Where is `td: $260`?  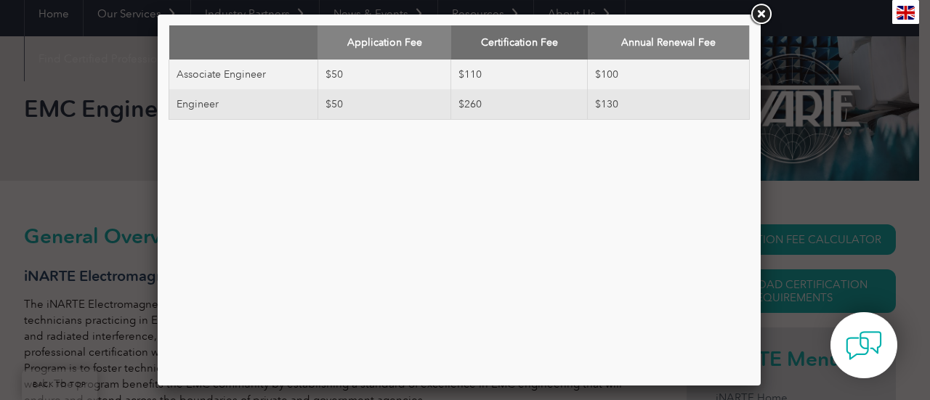 td: $260 is located at coordinates (519, 105).